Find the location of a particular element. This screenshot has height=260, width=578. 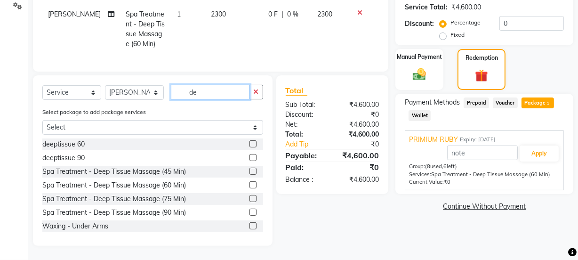

div: deeptissue 60 is located at coordinates (64, 144).